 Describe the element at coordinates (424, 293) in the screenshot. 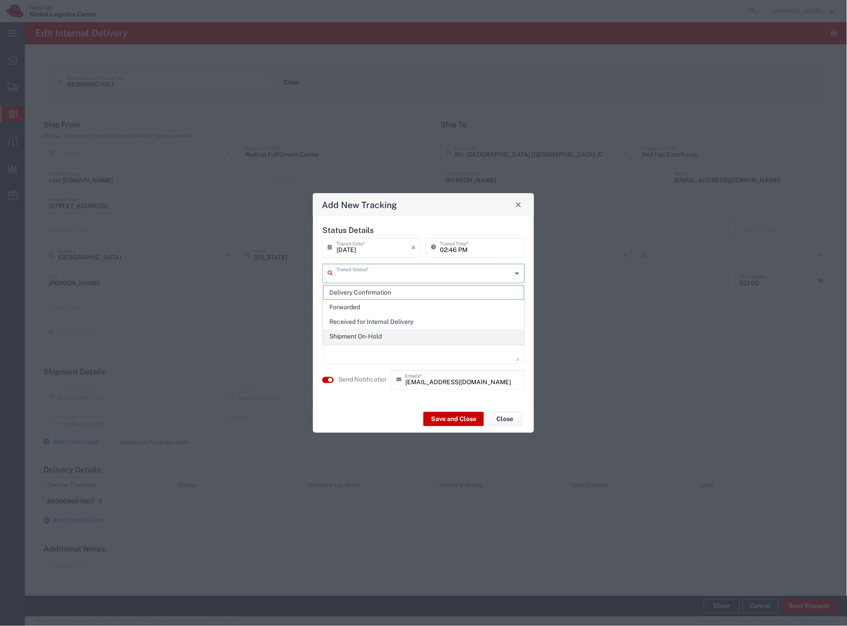

I see `span: Delivery Confirmation` at that location.